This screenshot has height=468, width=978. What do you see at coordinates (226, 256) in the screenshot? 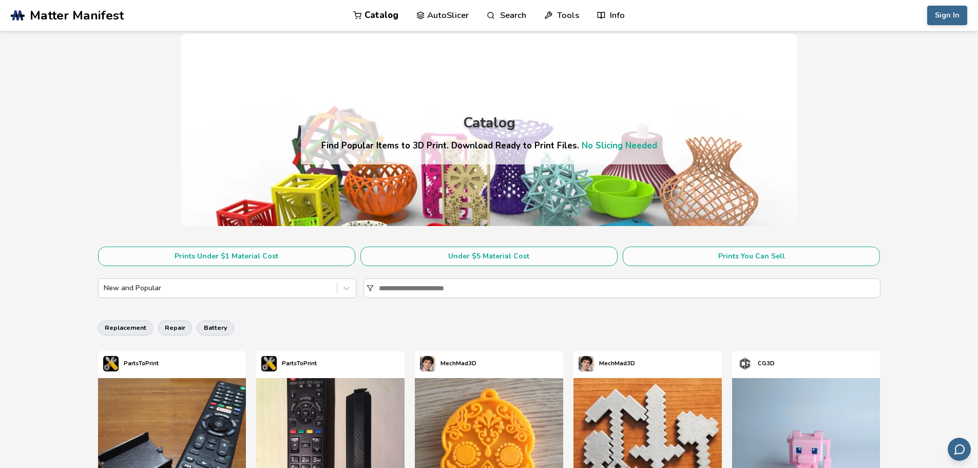
I see `button: Prints Under $1 Material Cost` at bounding box center [226, 256].